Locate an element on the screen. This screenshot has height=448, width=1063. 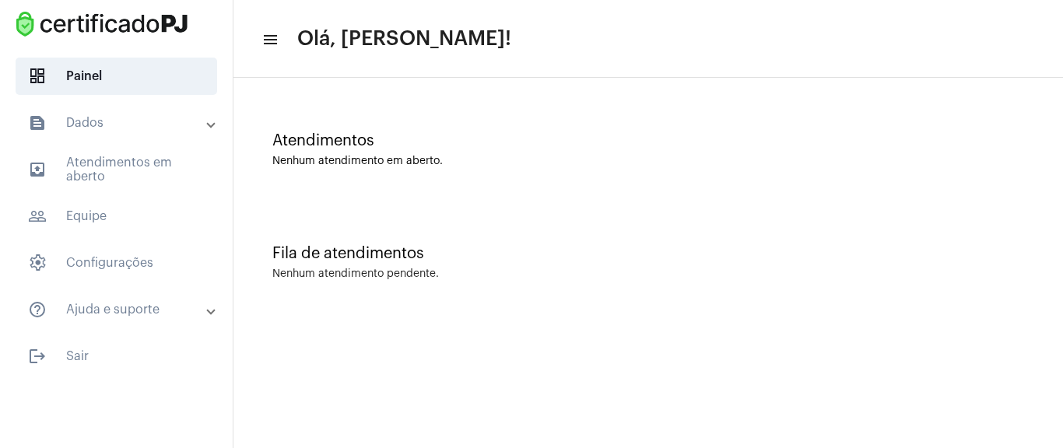
div: Fila de atendimentos is located at coordinates (648, 254).